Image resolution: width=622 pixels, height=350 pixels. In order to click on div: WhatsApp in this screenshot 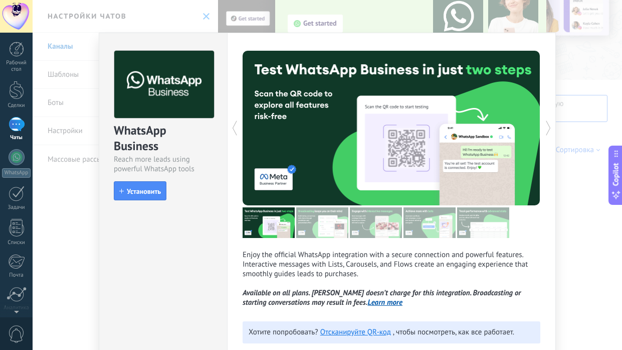, I will do `click(16, 173)`.